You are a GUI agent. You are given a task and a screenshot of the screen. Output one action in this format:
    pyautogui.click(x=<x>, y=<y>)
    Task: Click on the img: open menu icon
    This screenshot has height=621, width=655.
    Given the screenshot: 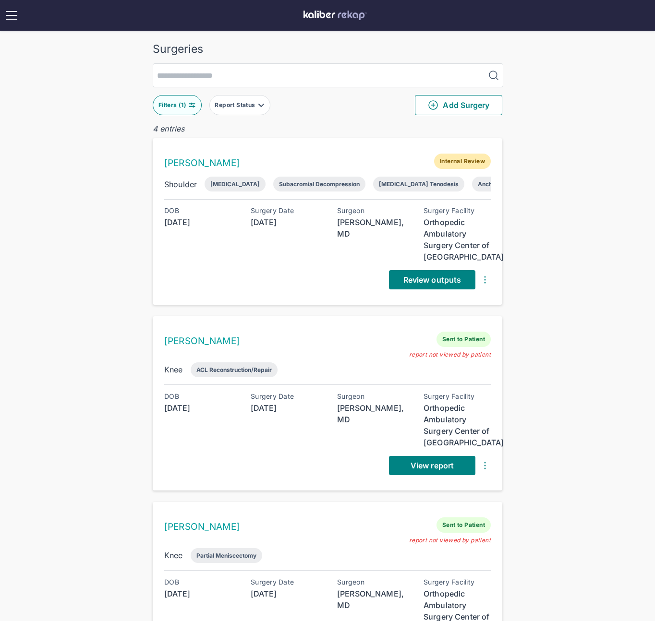 What is the action you would take?
    pyautogui.click(x=12, y=15)
    